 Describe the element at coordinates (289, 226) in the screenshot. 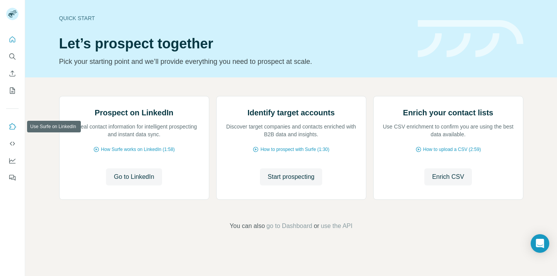

I see `span: go to Dashboard` at that location.